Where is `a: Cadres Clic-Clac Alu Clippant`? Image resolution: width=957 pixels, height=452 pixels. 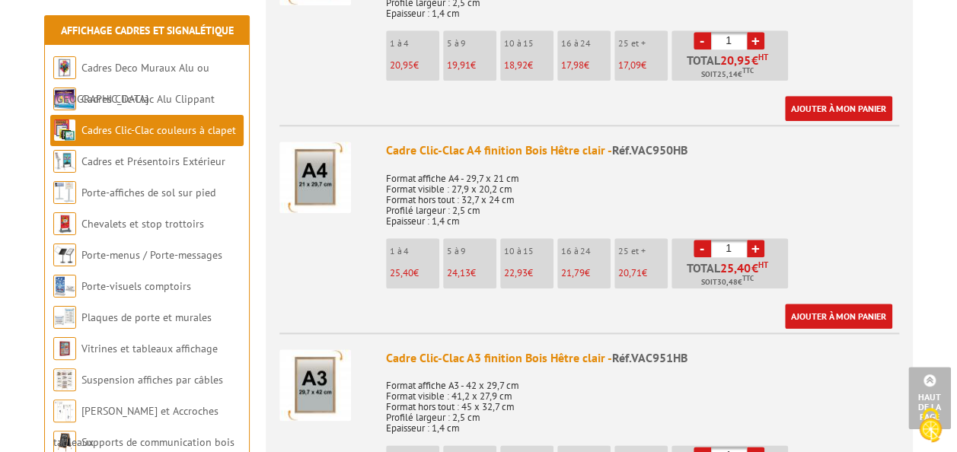
a: Cadres Clic-Clac Alu Clippant is located at coordinates (148, 99).